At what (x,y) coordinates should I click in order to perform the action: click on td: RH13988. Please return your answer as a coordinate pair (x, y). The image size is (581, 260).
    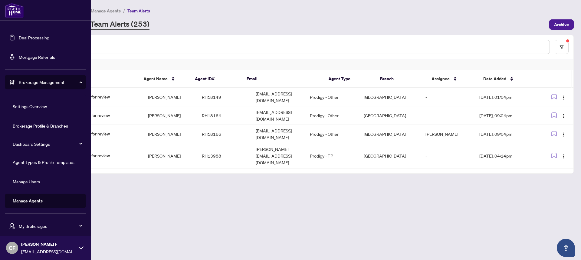
    Looking at the image, I should click on (224, 156).